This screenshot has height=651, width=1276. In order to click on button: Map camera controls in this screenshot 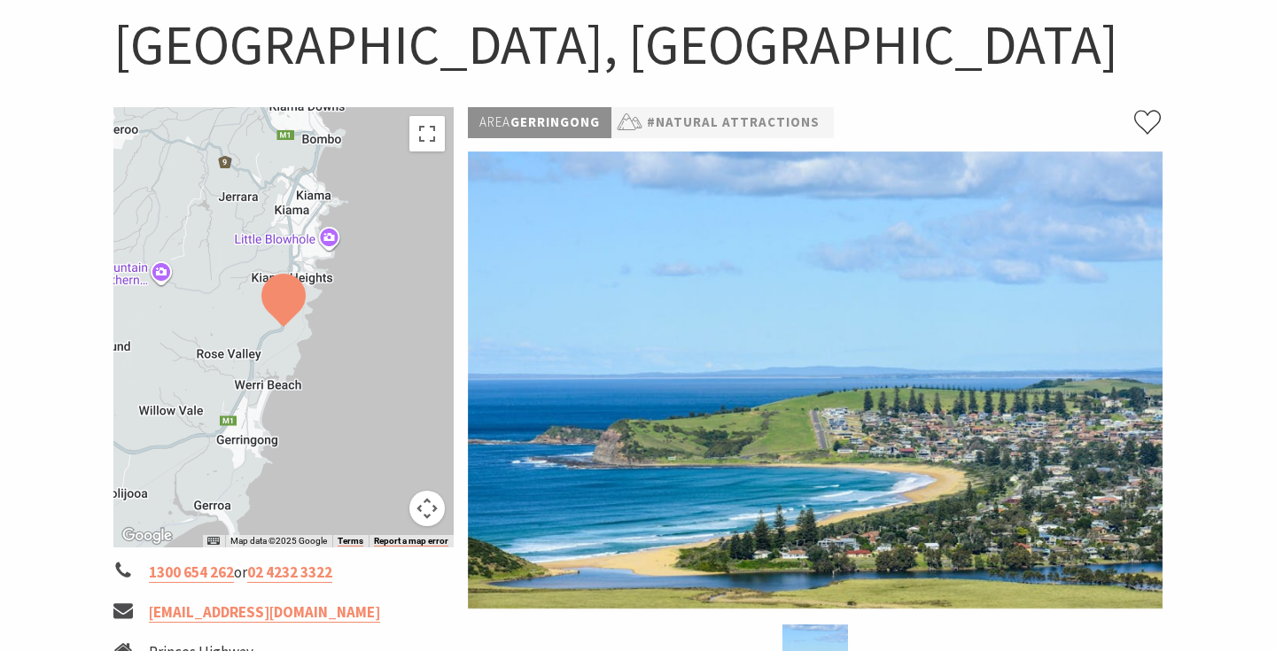, I will do `click(427, 508)`.